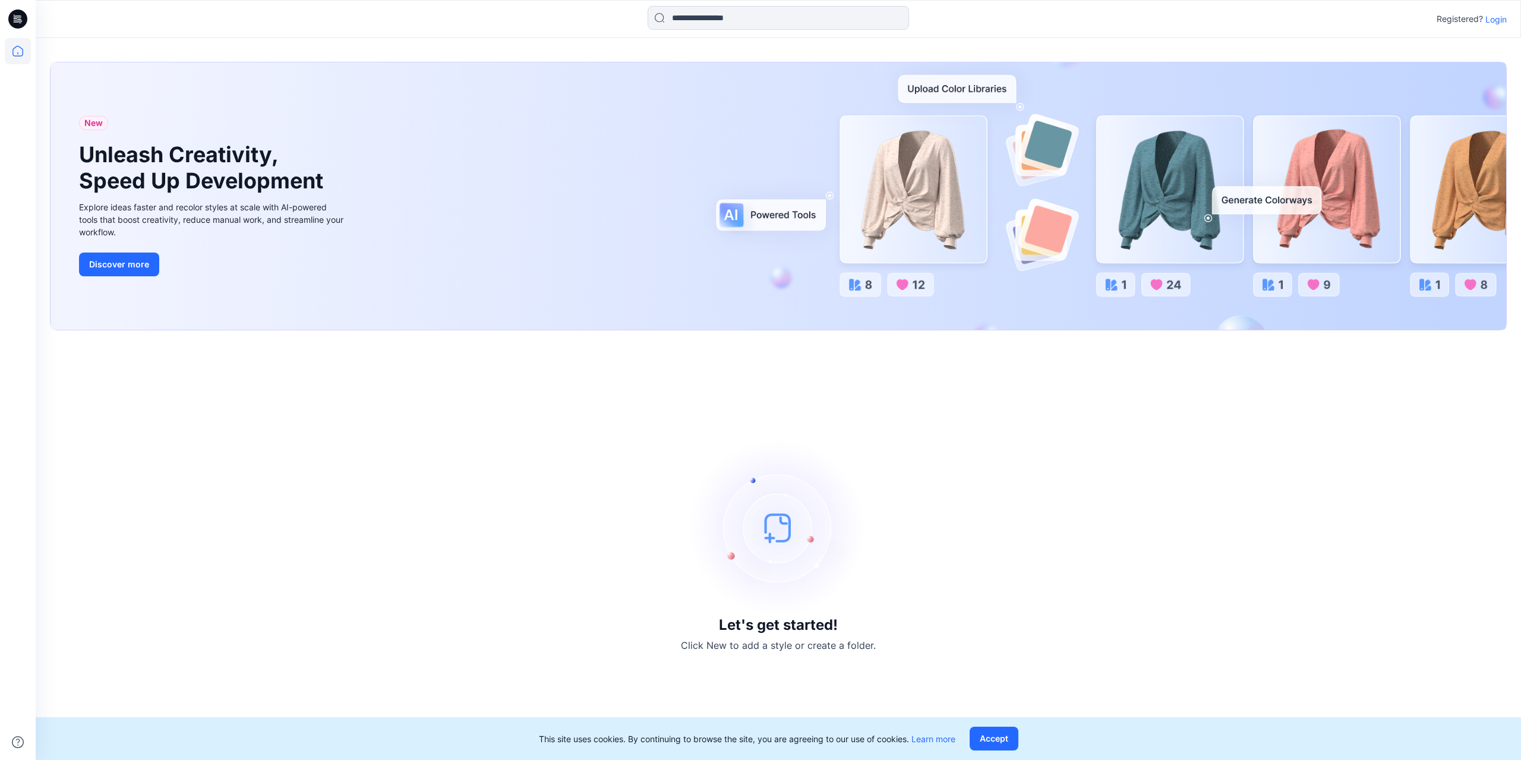  What do you see at coordinates (93, 123) in the screenshot?
I see `span: New` at bounding box center [93, 123].